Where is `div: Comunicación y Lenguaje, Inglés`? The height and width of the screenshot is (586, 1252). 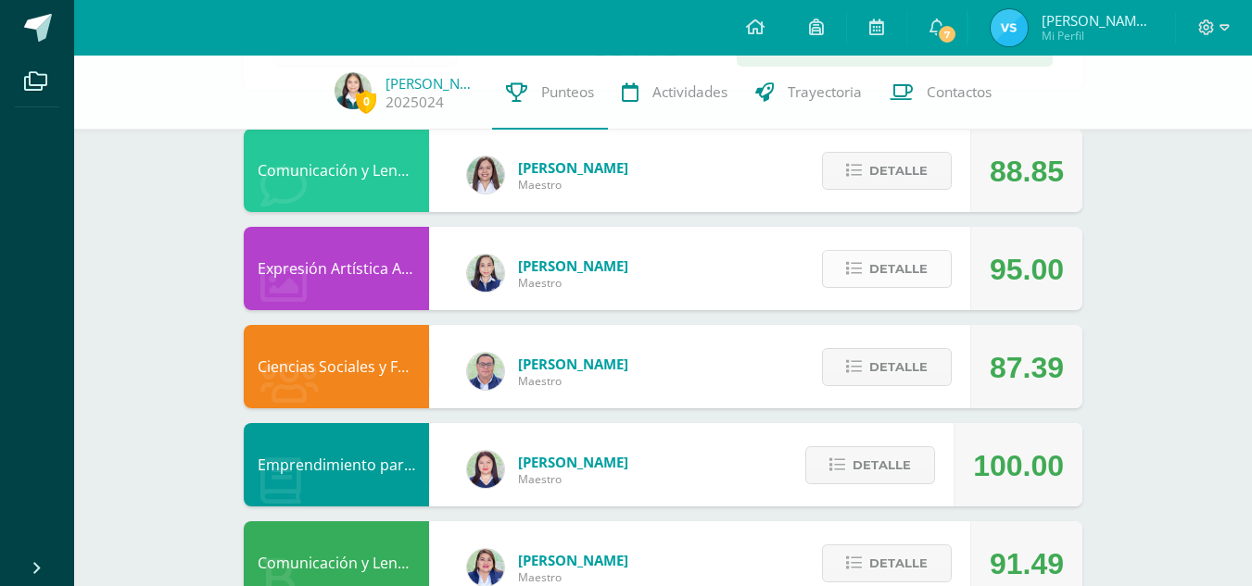 div: Comunicación y Lenguaje, Inglés is located at coordinates (336, 170).